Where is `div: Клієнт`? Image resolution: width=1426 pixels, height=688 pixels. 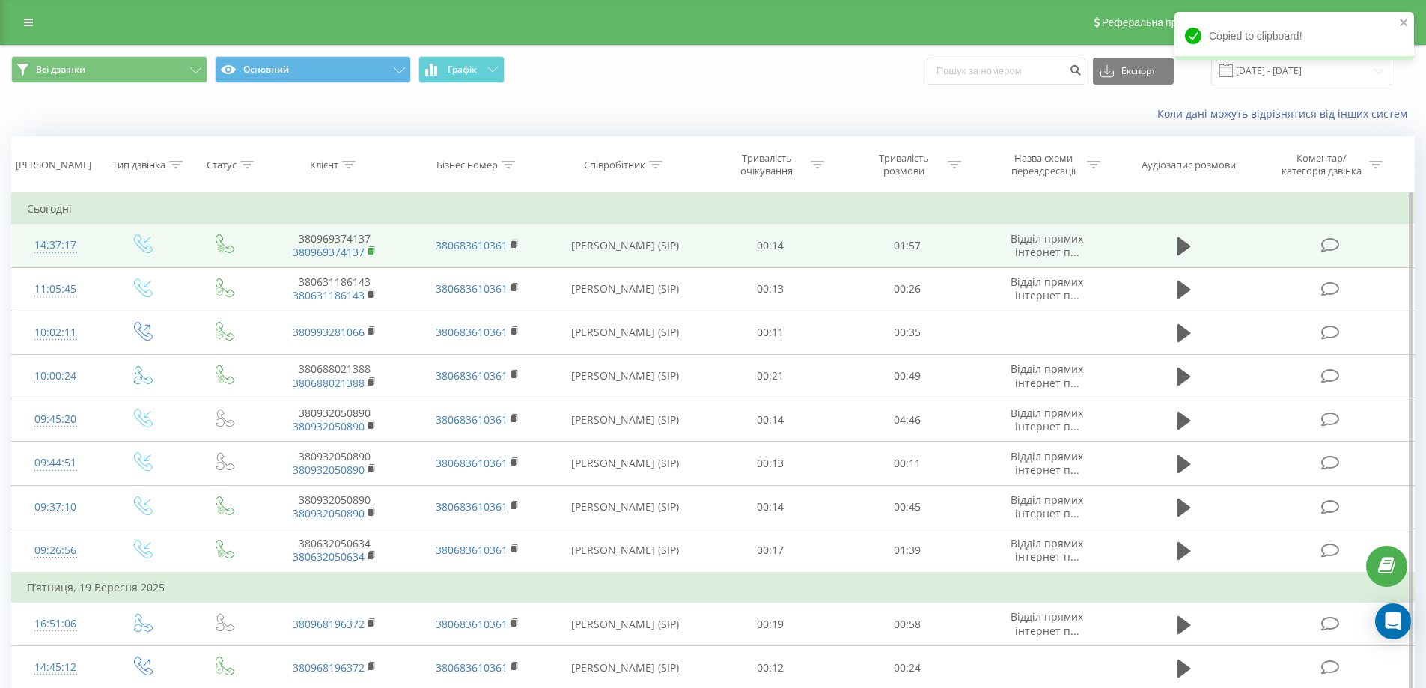 div: Клієнт is located at coordinates (324, 165).